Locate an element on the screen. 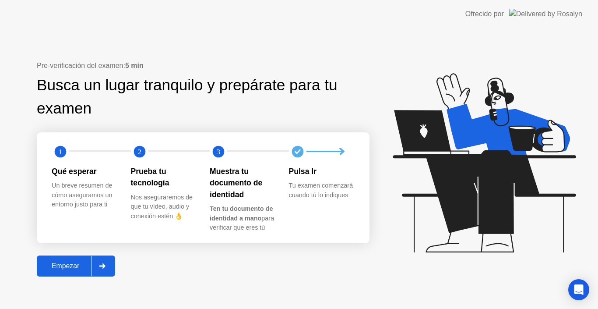 This screenshot has width=598, height=309. text: 1 is located at coordinates (60, 151).